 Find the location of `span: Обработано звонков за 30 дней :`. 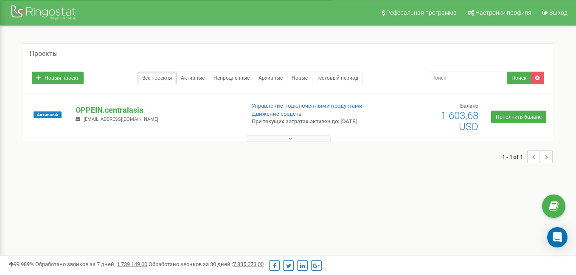

span: Обработано звонков за 30 дней : is located at coordinates (206, 264).